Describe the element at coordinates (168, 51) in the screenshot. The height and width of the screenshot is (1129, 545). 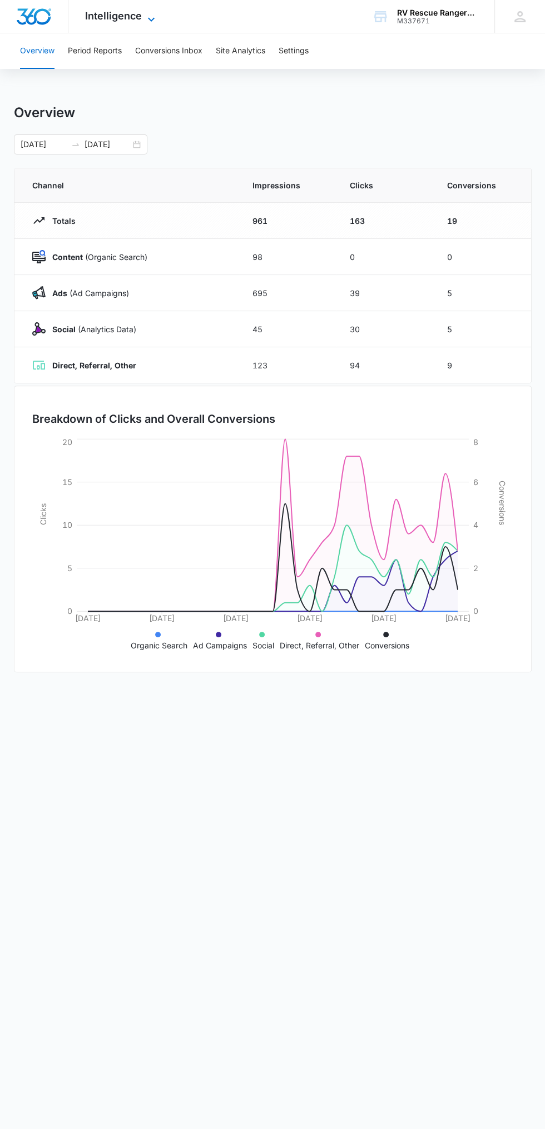
I see `button: Conversions Inbox` at that location.